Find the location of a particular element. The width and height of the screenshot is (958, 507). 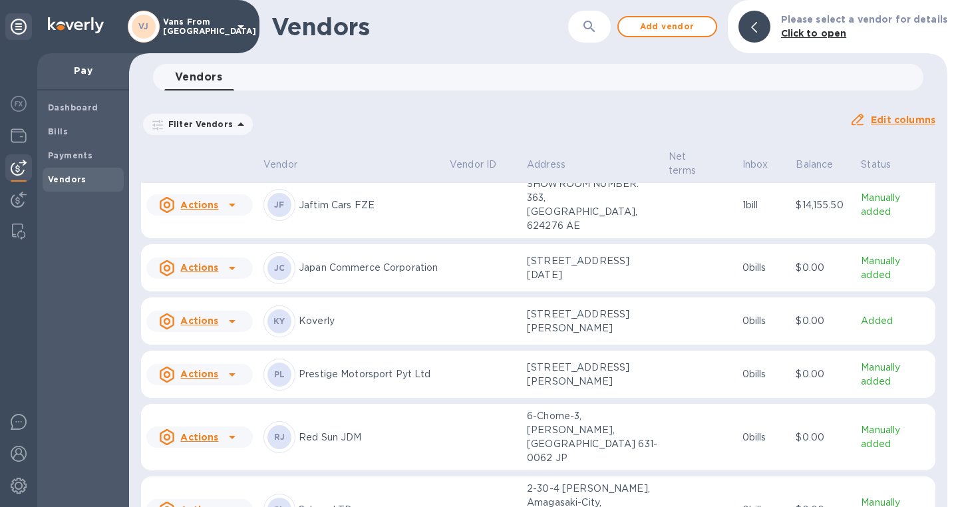

b: RJ is located at coordinates (279, 436).